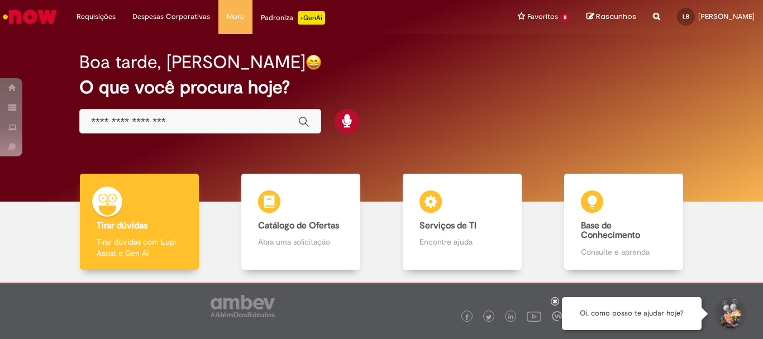 The height and width of the screenshot is (339, 763). I want to click on b: Tirar dúvidas, so click(122, 226).